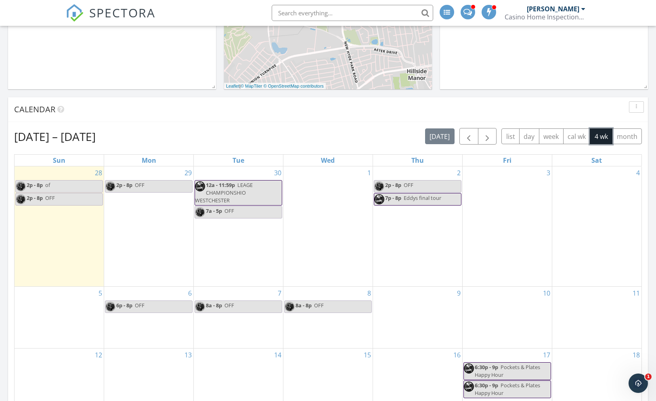 Image resolution: width=656 pixels, height=401 pixels. What do you see at coordinates (279, 293) in the screenshot?
I see `a: Go to October 7, 2025` at bounding box center [279, 293].